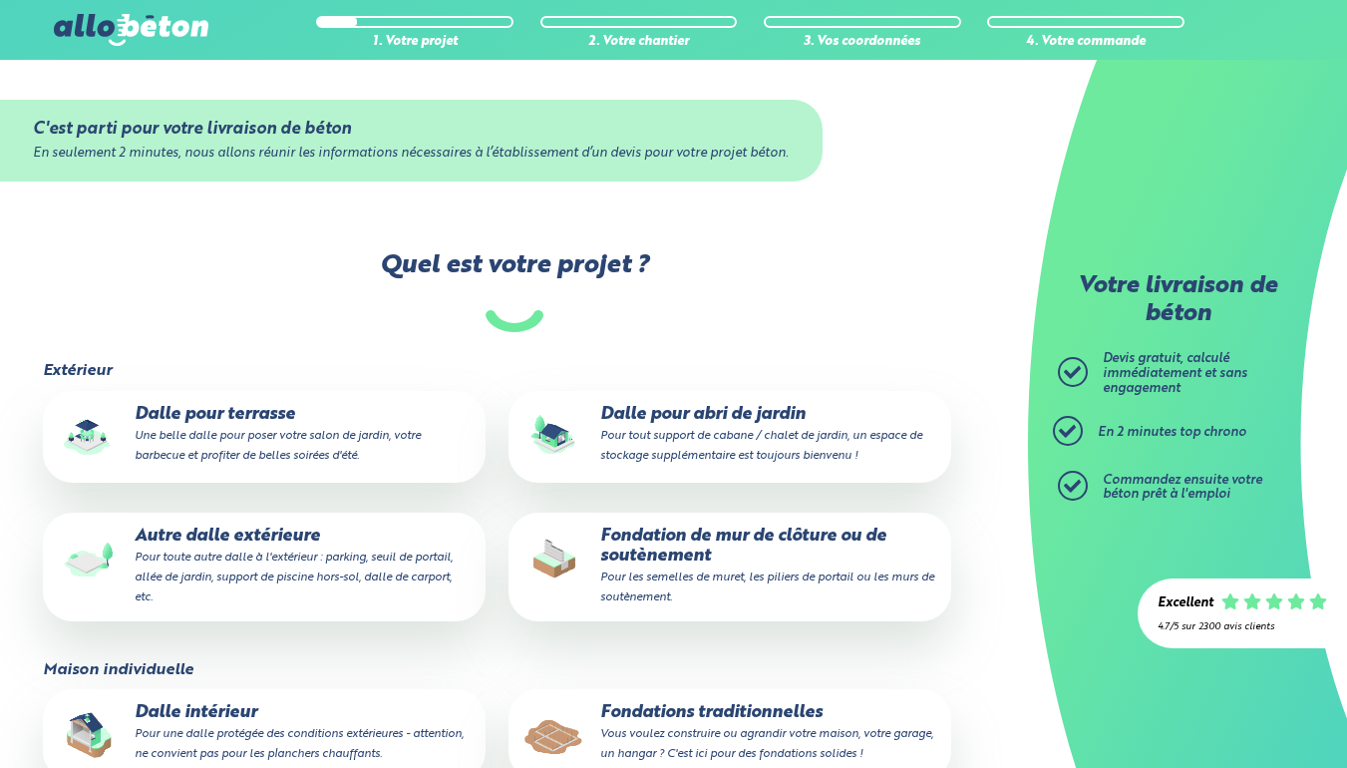 The height and width of the screenshot is (768, 1347). Describe the element at coordinates (293, 577) in the screenshot. I see `small: Pour toute autre dalle à l'extérieur : parking, seuil de portail, allée de jardin, support de pis...` at that location.